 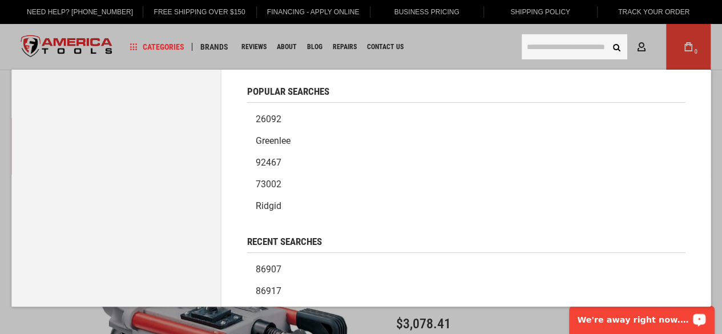 What do you see at coordinates (616, 47) in the screenshot?
I see `button: Search` at bounding box center [616, 47].